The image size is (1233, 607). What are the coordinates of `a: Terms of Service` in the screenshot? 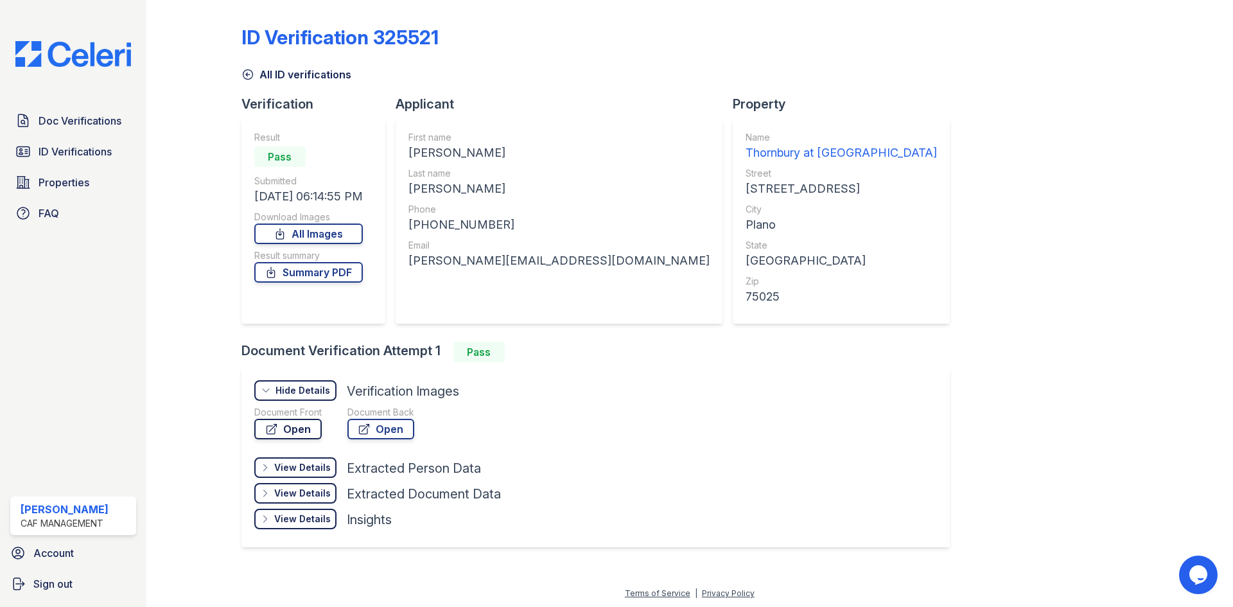 It's located at (658, 593).